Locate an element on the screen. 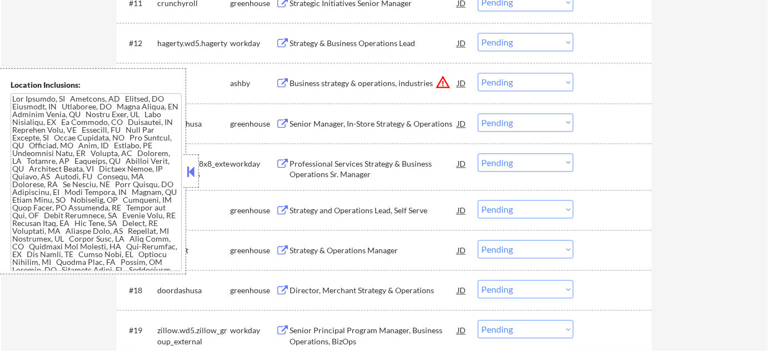 Image resolution: width=768 pixels, height=351 pixels. div: #19 is located at coordinates (138, 331).